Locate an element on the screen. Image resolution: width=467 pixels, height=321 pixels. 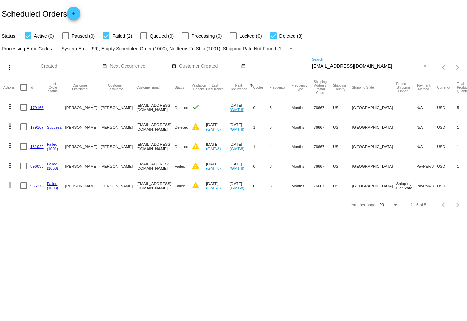
span: Deleted is located at coordinates (182, 107).